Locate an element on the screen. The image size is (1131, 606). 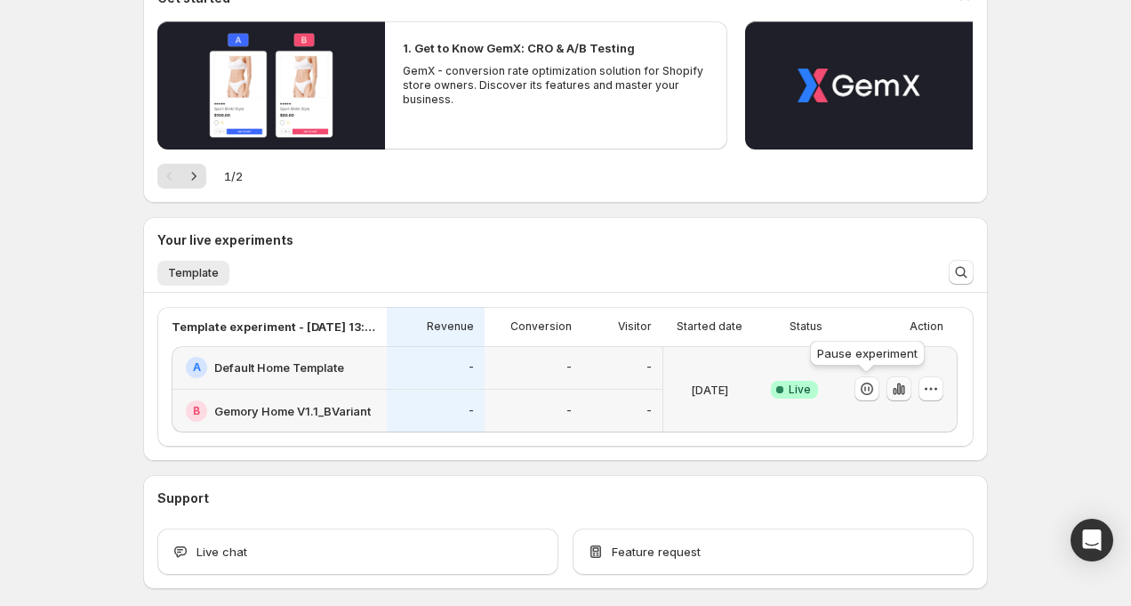
p: Action is located at coordinates (927, 326).